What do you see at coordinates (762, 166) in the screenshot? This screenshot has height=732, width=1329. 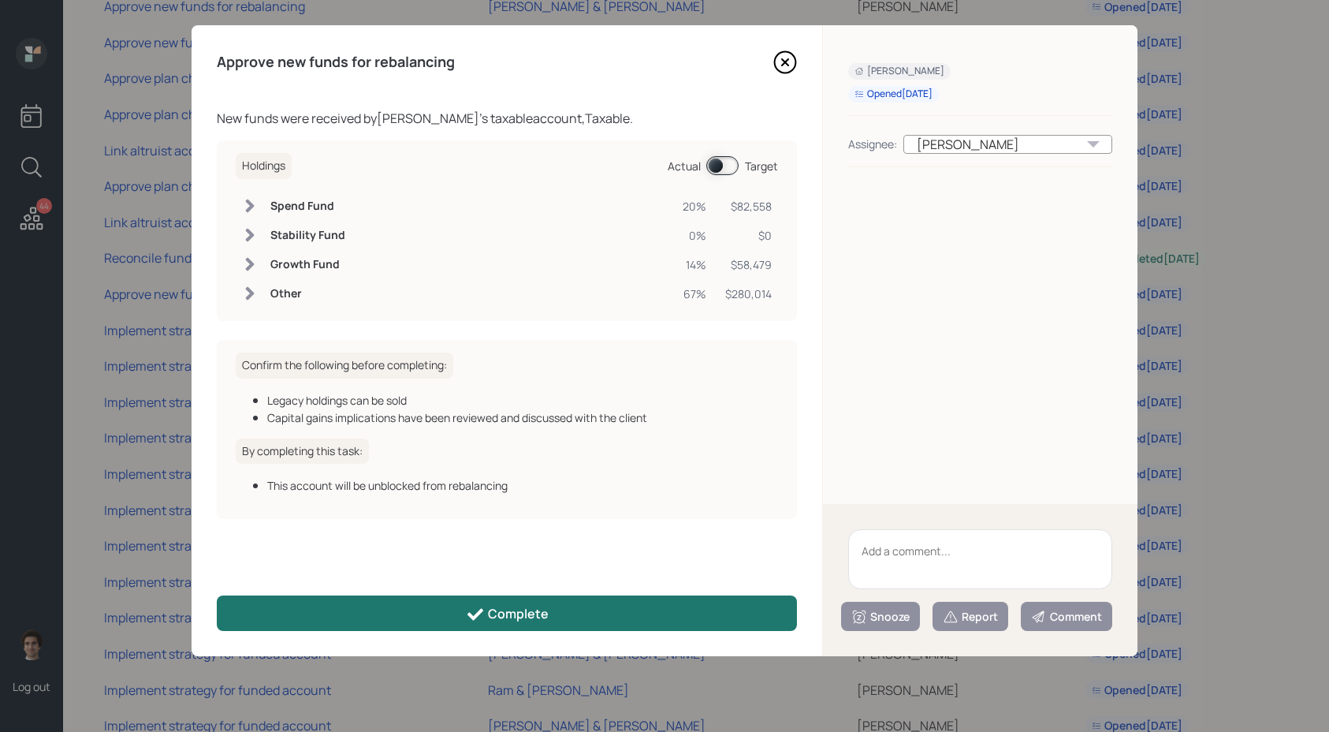 I see `div: Target` at bounding box center [762, 166].